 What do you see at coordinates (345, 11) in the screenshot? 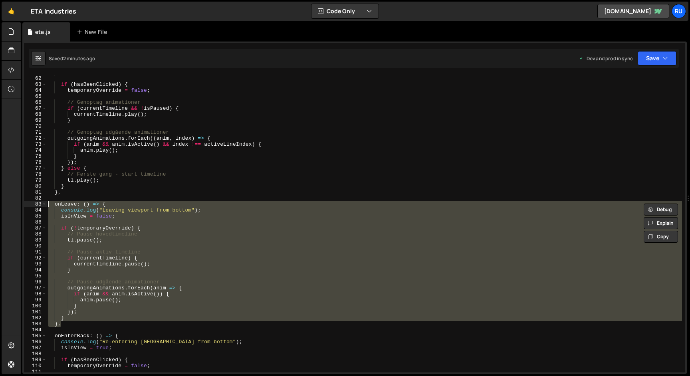
I see `button: Code Only` at bounding box center [345, 11].